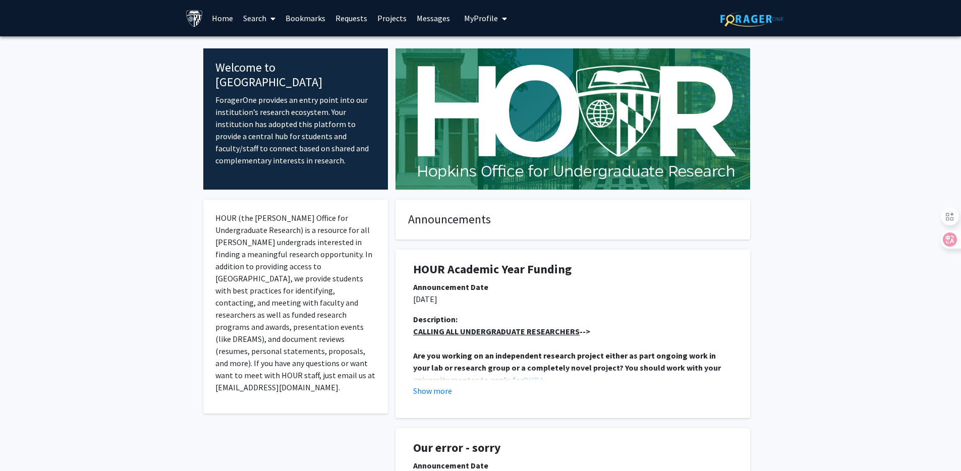  I want to click on h4: Announcements, so click(572, 219).